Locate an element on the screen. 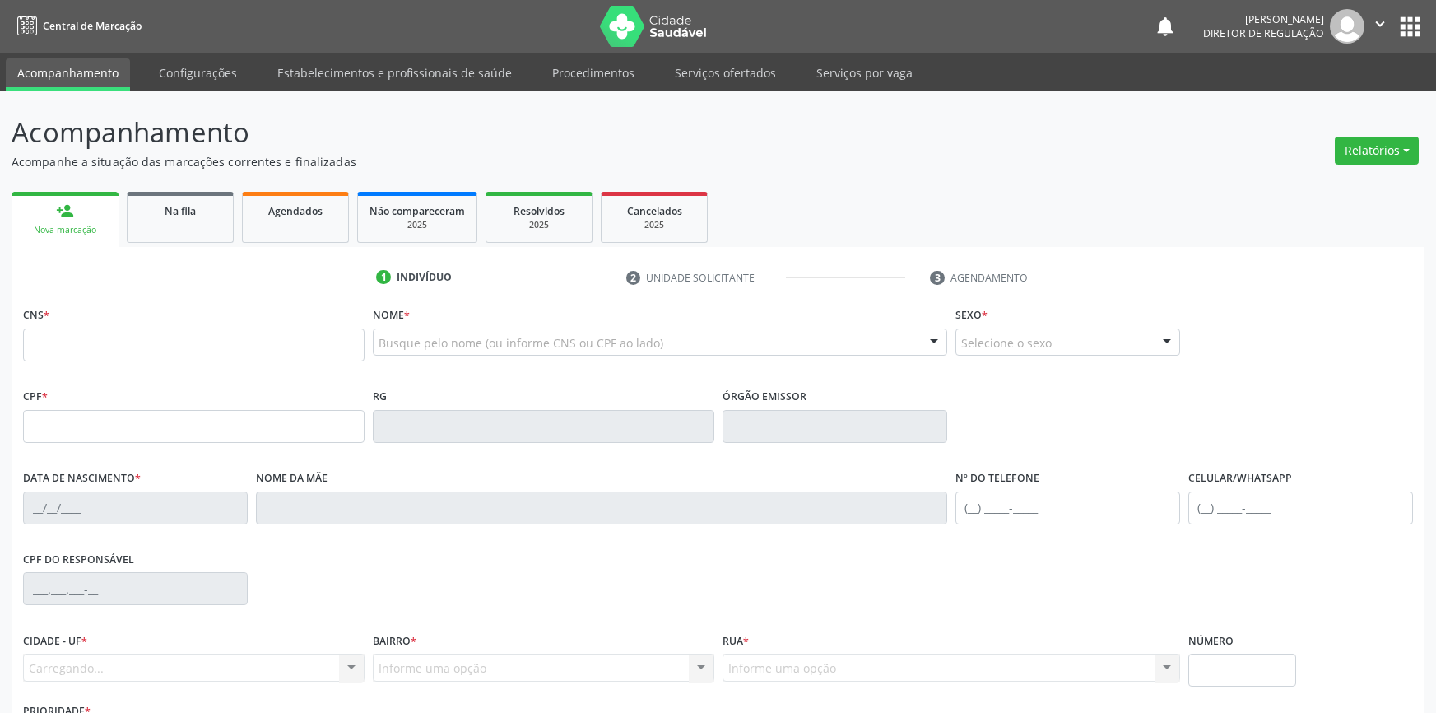  a: Serviços por vaga is located at coordinates (864, 72).